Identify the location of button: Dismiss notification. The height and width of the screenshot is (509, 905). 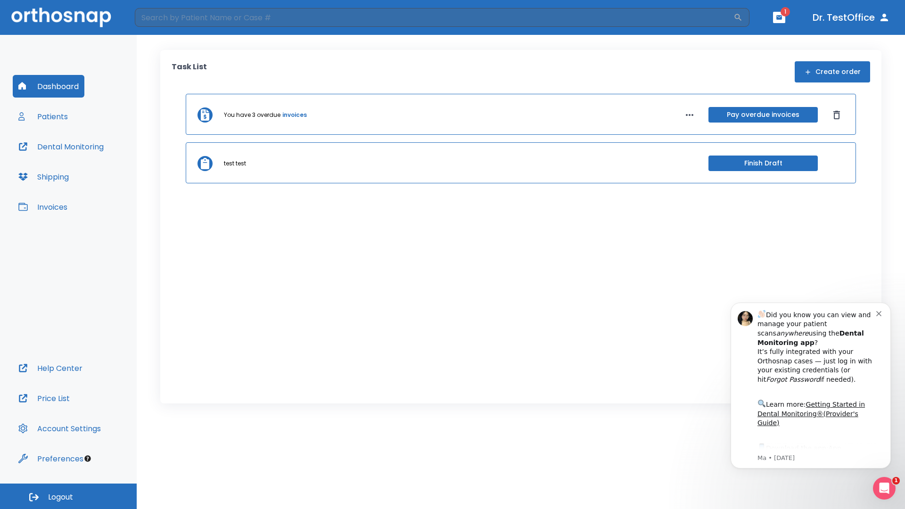
(164, 24).